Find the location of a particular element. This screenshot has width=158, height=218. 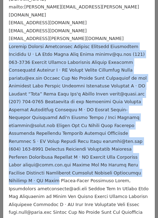

div: Chat Widget is located at coordinates (141, 201).